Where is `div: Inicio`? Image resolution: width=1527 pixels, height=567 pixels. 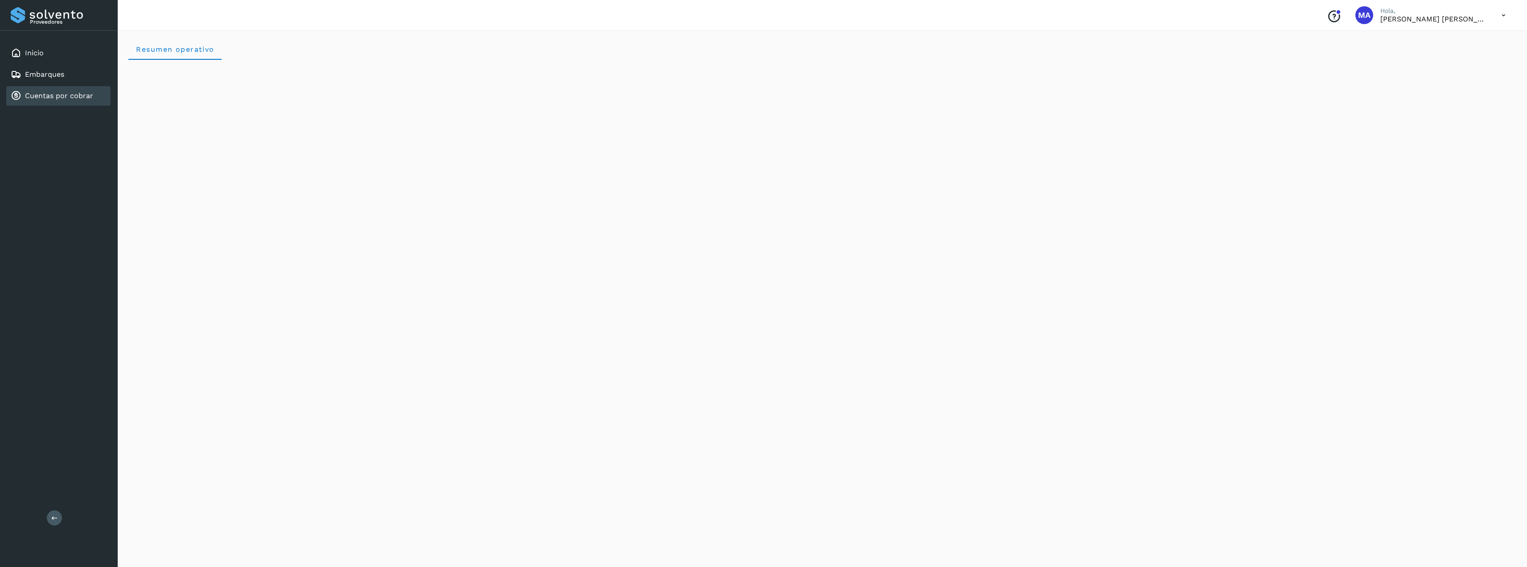 div: Inicio is located at coordinates (58, 53).